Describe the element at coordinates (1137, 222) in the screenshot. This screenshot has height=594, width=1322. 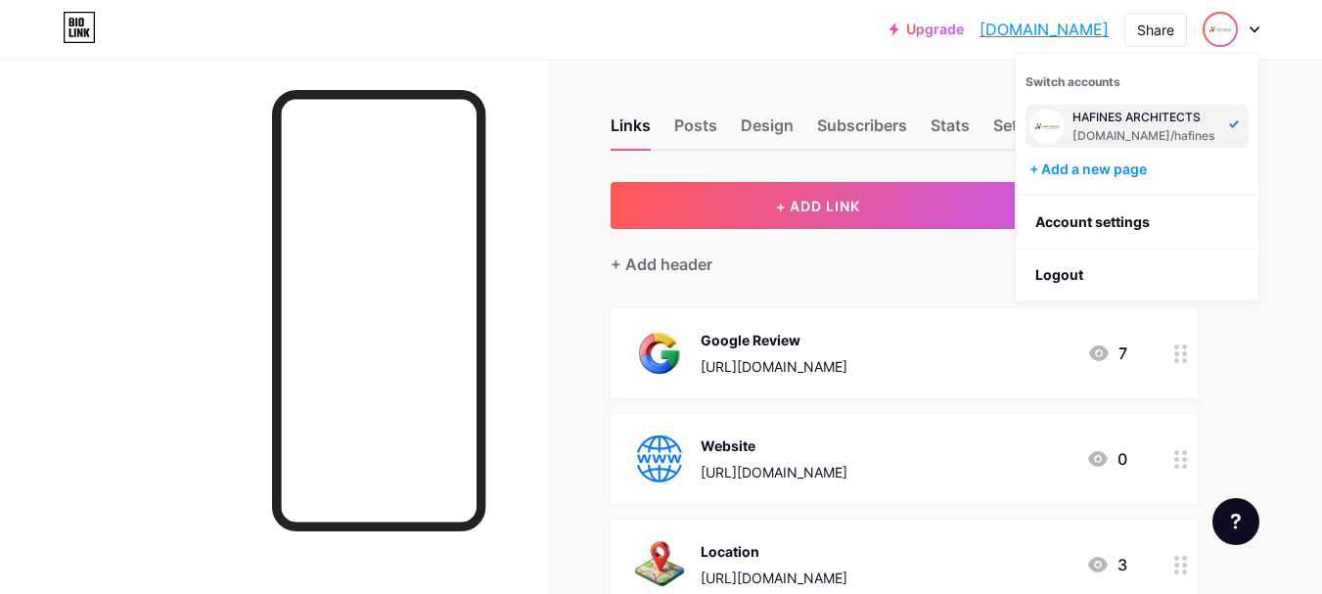
I see `a: Account settings` at that location.